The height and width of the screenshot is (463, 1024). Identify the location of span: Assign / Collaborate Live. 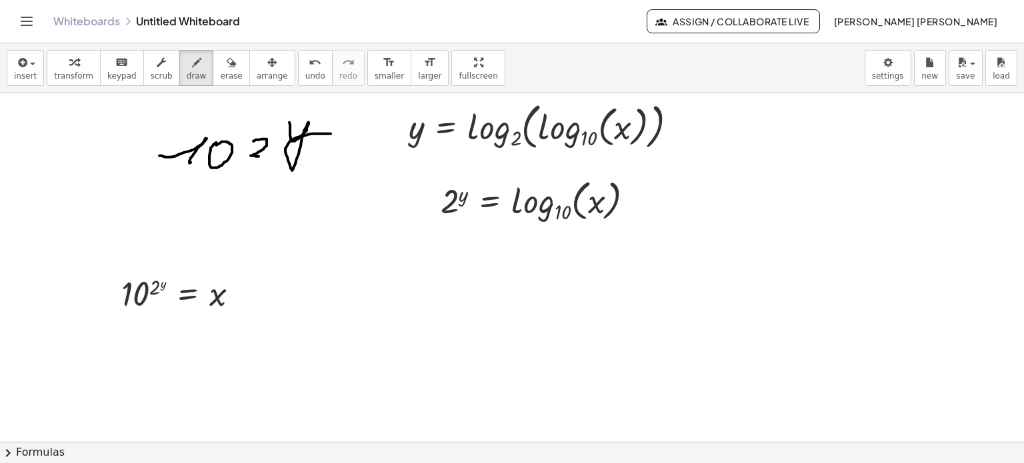
(733, 21).